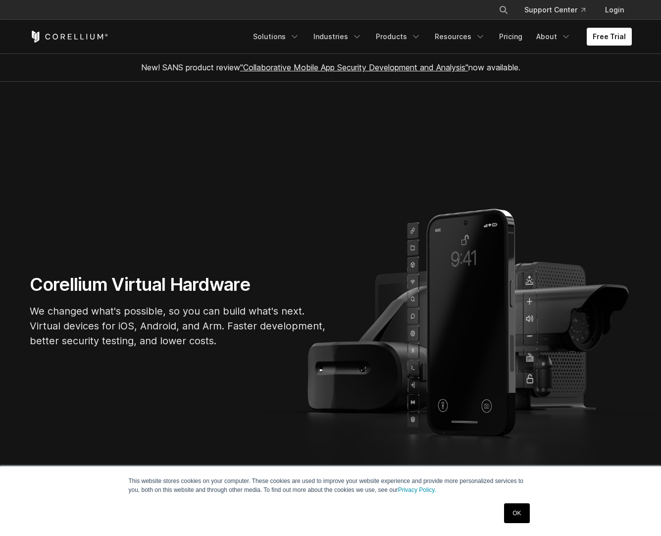 The height and width of the screenshot is (536, 661). What do you see at coordinates (554, 37) in the screenshot?
I see `a: About` at bounding box center [554, 37].